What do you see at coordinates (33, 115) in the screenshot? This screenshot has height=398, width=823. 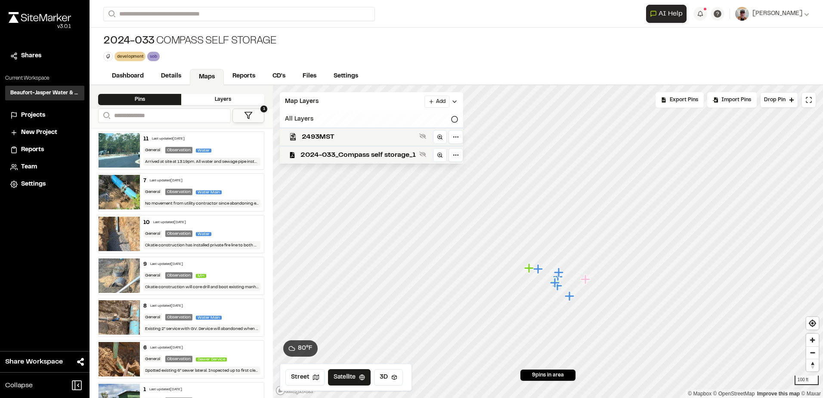 I see `span: Projects` at bounding box center [33, 115].